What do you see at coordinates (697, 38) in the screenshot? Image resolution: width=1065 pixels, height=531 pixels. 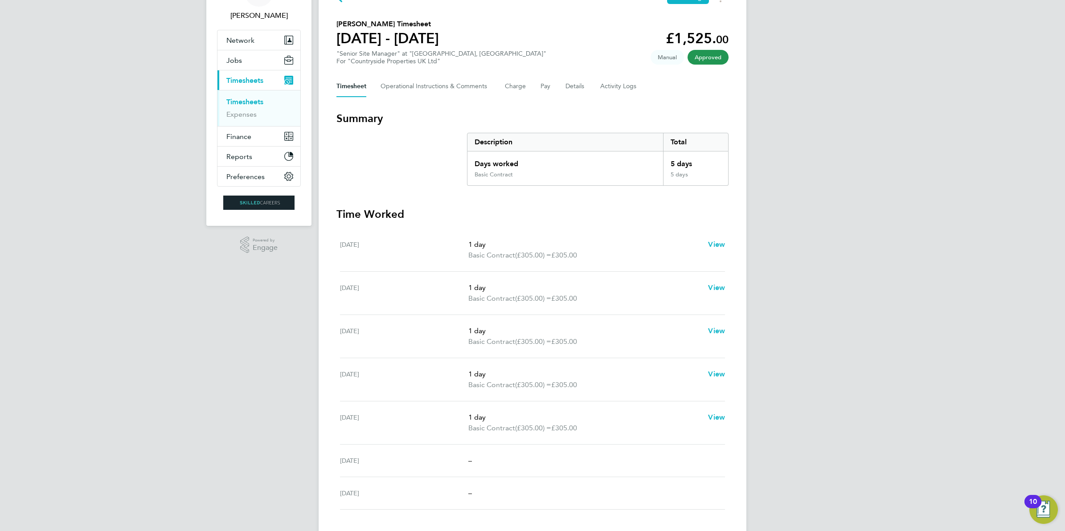 I see `app-decimal: £1,525.` at bounding box center [697, 38].